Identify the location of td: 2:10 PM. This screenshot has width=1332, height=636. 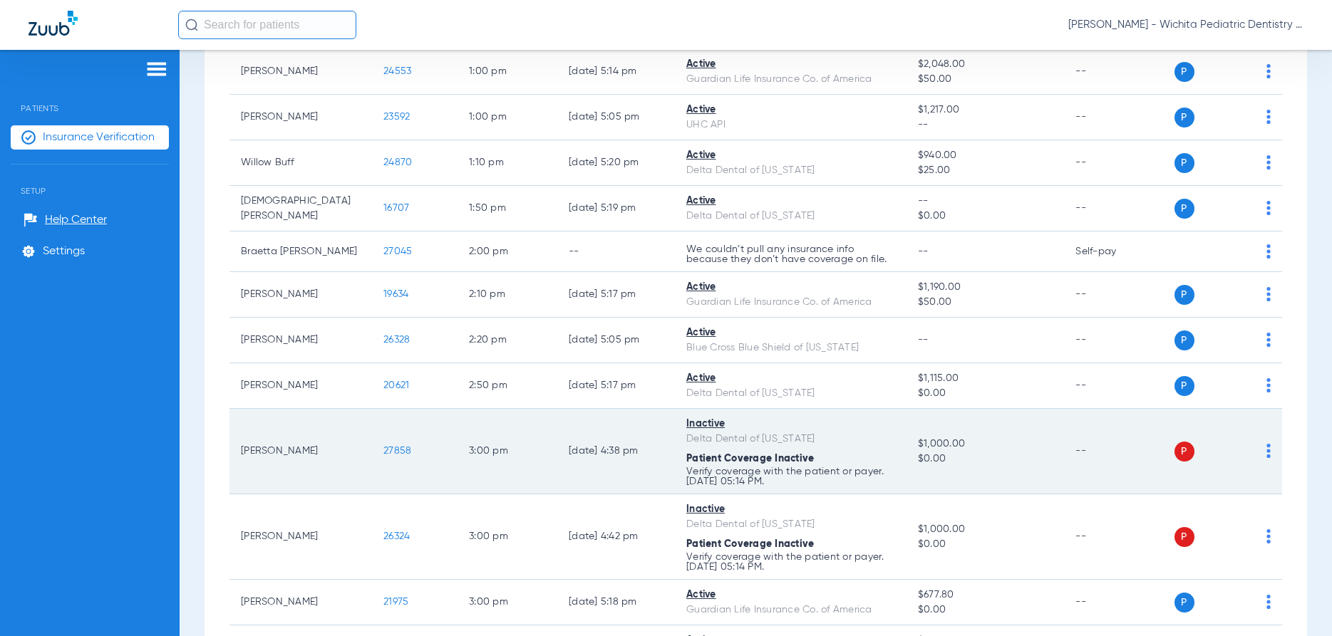
(507, 295).